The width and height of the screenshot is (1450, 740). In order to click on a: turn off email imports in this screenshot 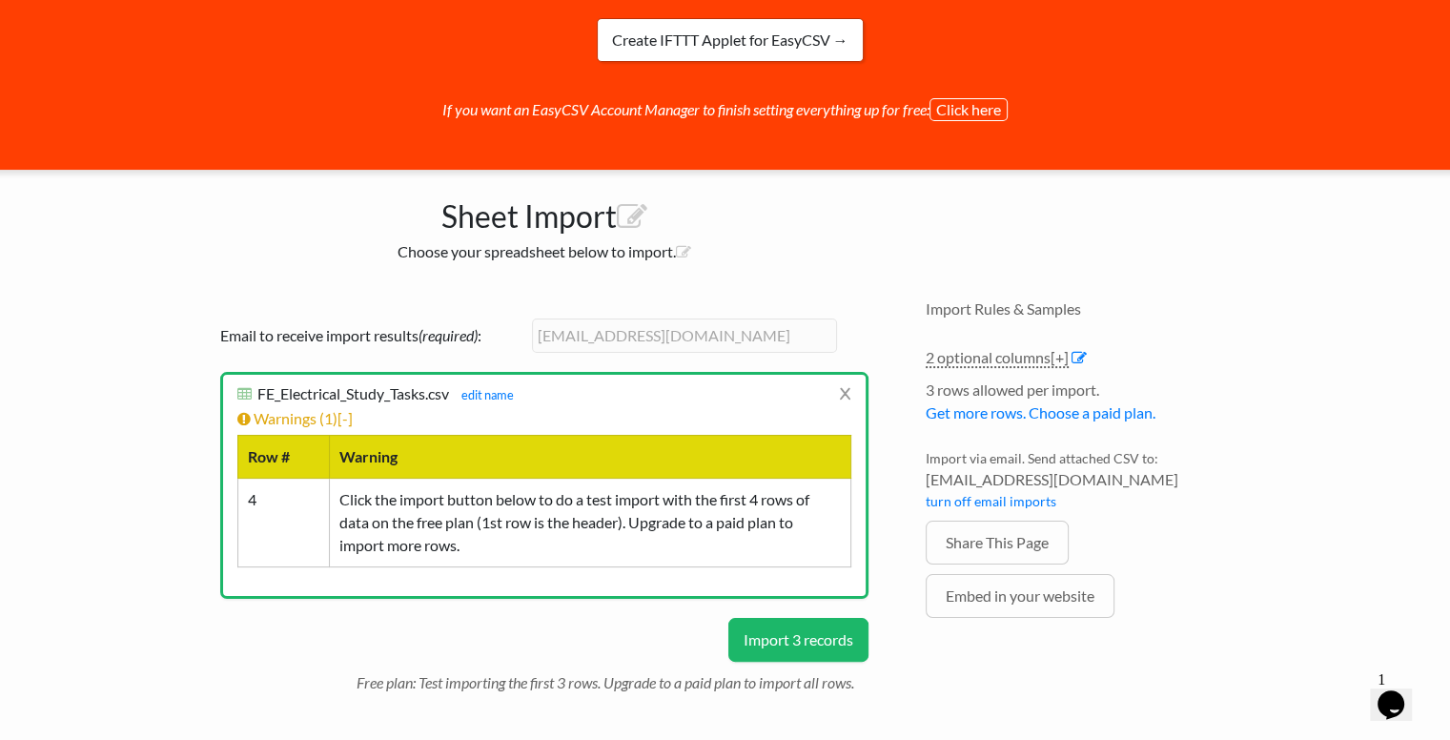, I will do `click(991, 501)`.